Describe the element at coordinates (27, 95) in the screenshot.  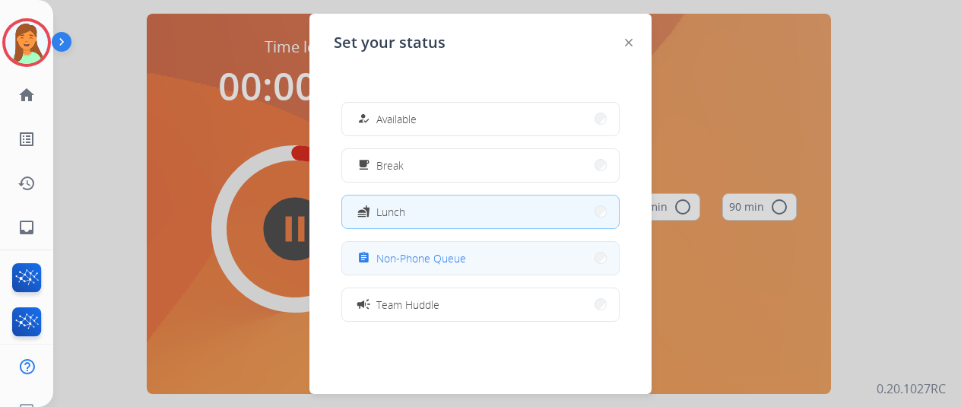
I see `mat-icon: home` at that location.